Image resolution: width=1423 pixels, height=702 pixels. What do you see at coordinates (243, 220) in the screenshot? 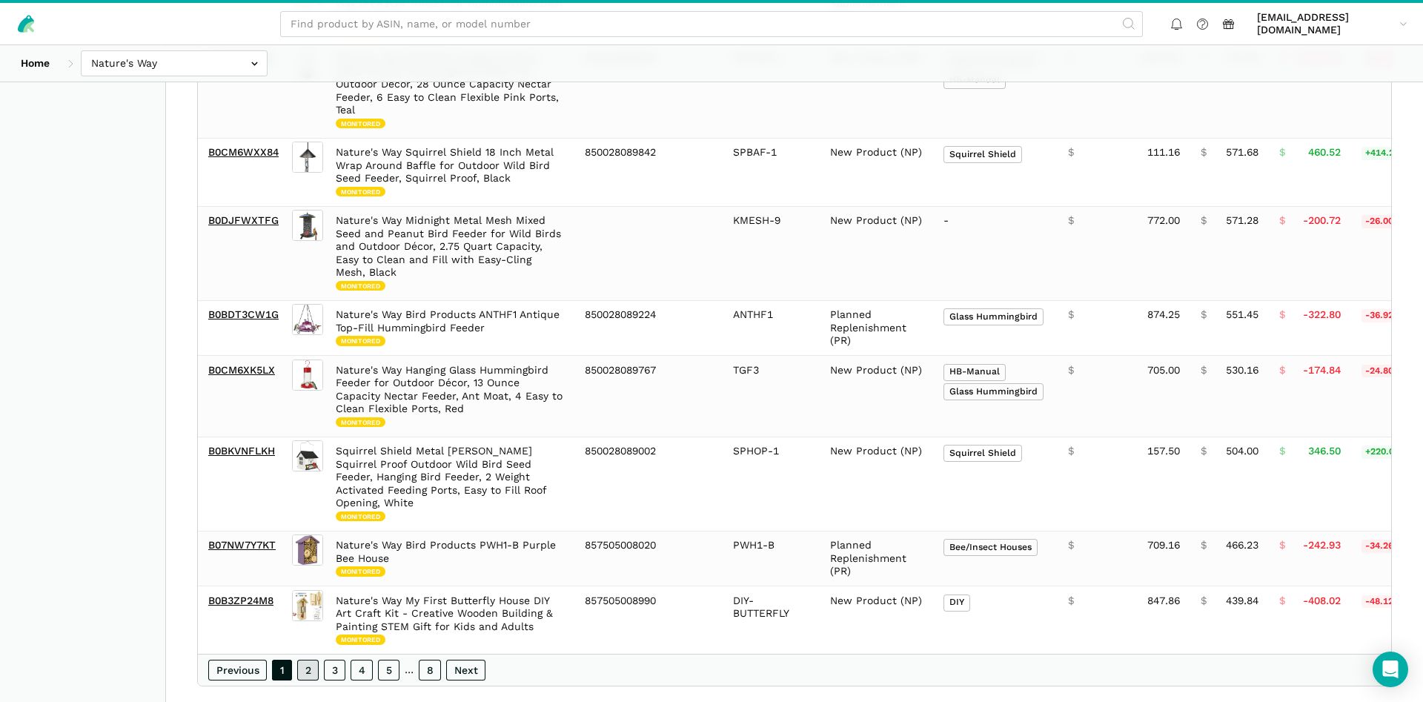
I see `a: B0DJFWXTFG` at bounding box center [243, 220].